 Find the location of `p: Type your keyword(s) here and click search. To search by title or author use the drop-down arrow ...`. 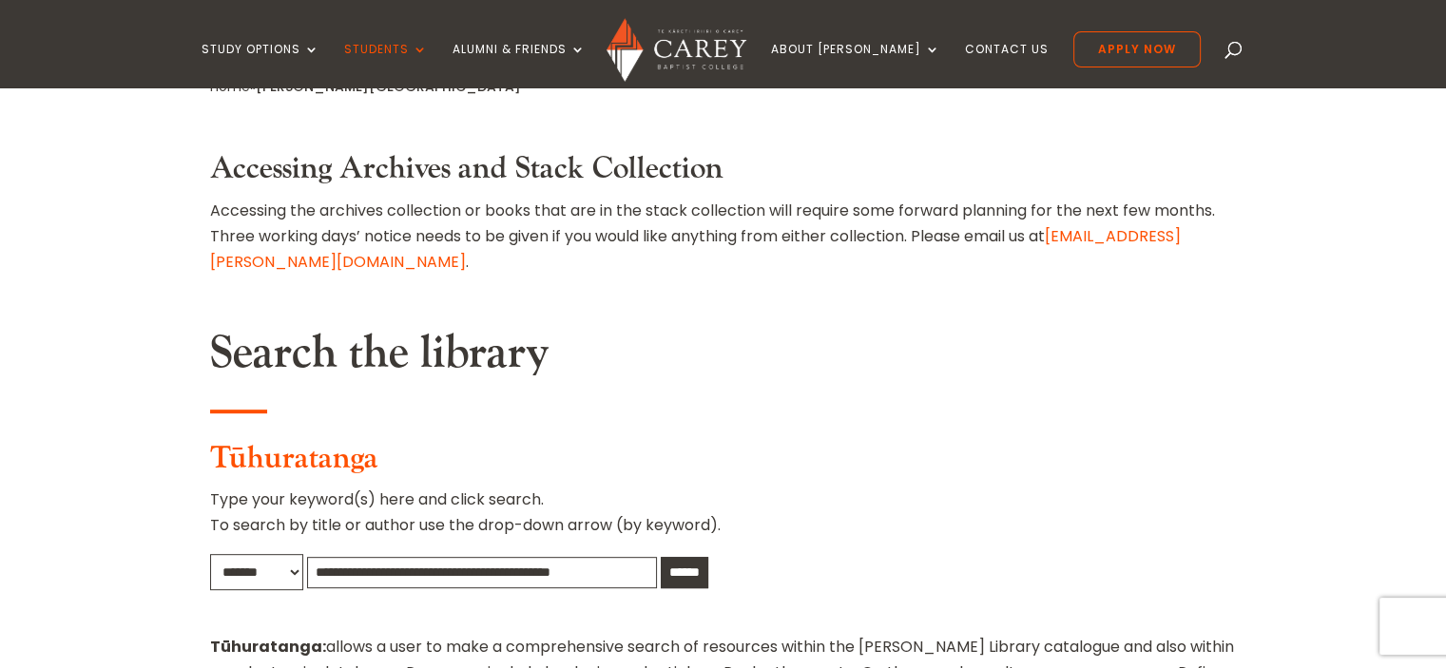

p: Type your keyword(s) here and click search. To search by title or author use the drop-down arrow ... is located at coordinates (723, 520).